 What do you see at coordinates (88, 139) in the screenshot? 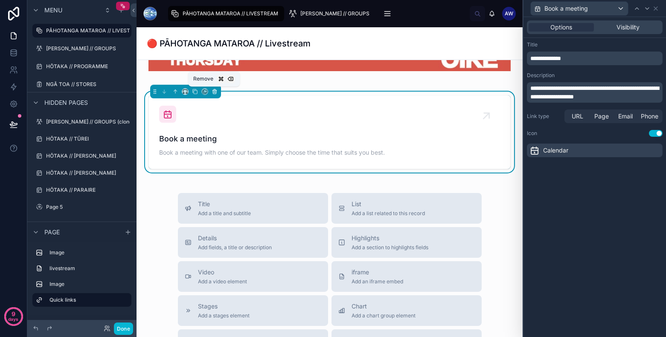
I see `label: HŌTAKA // TŪREI` at bounding box center [88, 139].